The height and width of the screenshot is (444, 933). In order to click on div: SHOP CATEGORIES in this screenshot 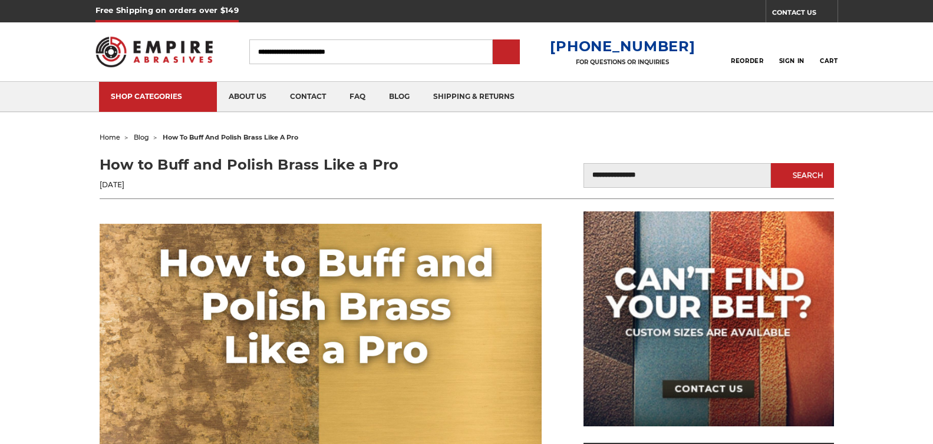, I will do `click(158, 96)`.